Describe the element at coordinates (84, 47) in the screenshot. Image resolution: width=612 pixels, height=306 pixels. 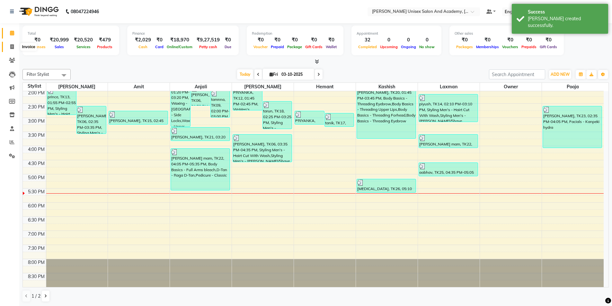
I see `span: Services` at that location.